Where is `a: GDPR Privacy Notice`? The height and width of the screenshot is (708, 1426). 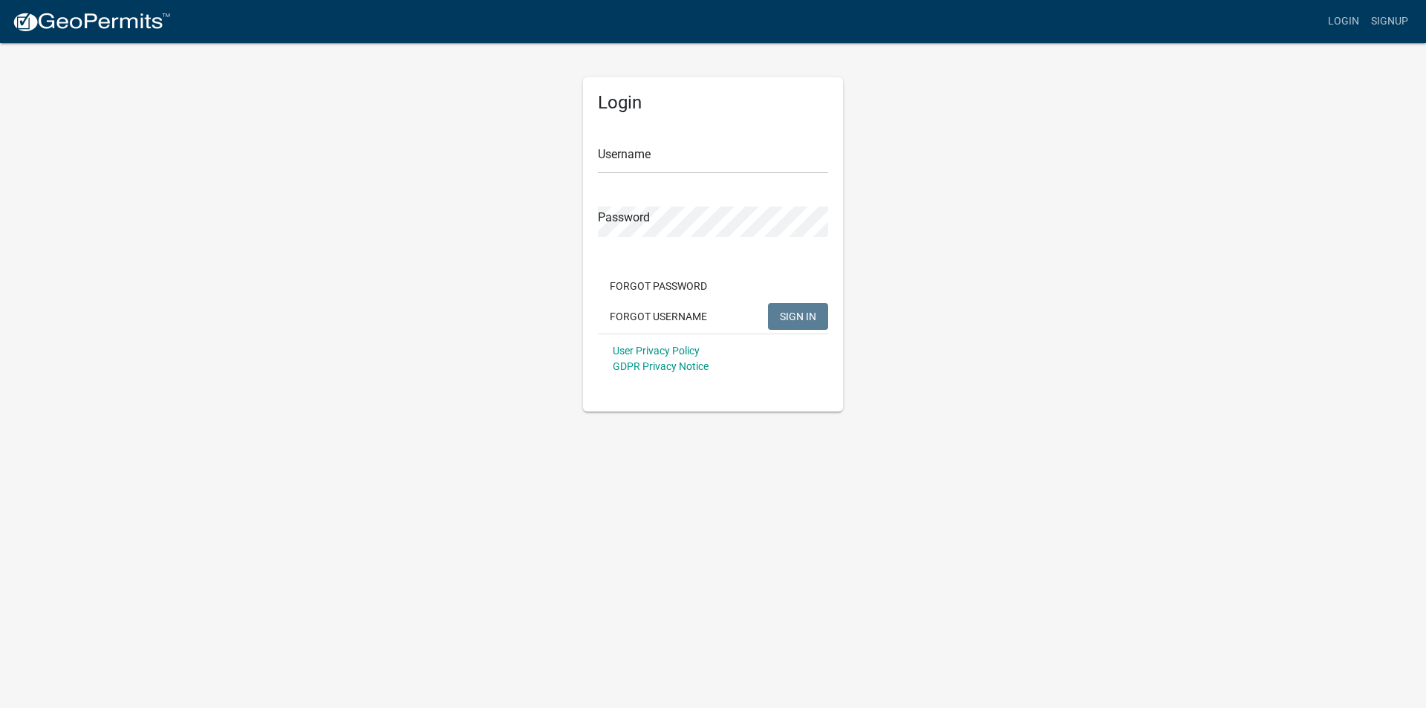
a: GDPR Privacy Notice is located at coordinates (660, 366).